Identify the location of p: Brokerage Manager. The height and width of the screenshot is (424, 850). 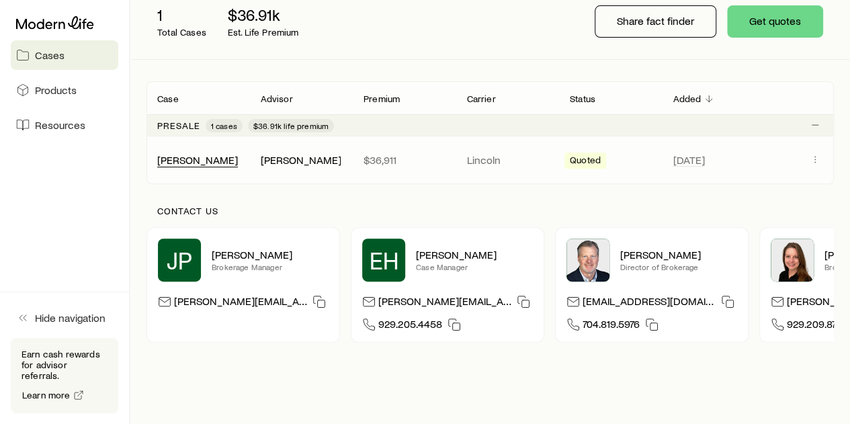
(270, 267).